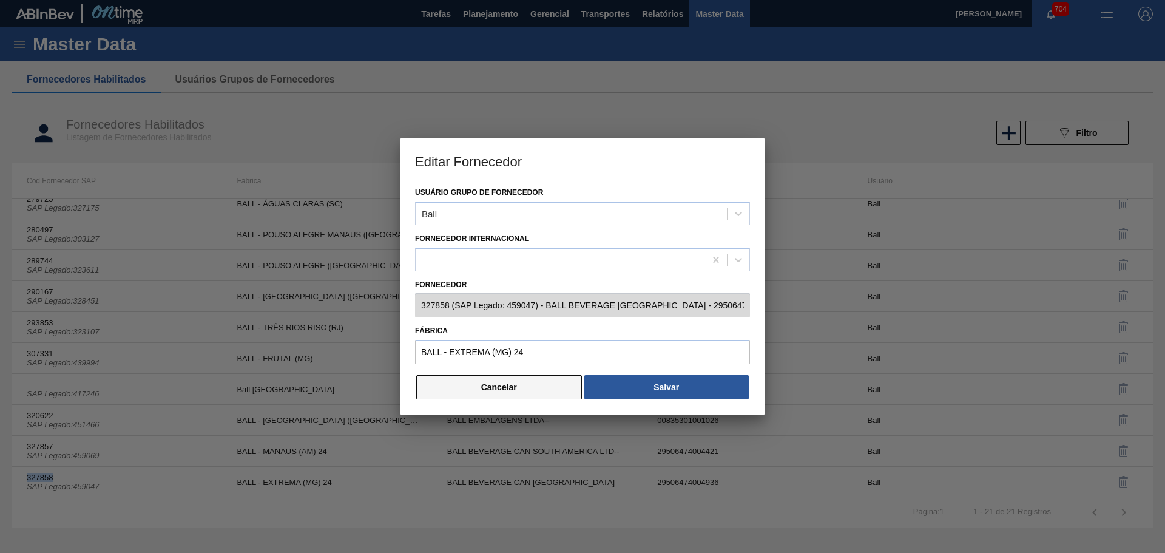 The width and height of the screenshot is (1165, 553). Describe the element at coordinates (666, 387) in the screenshot. I see `button: Salvar` at that location.